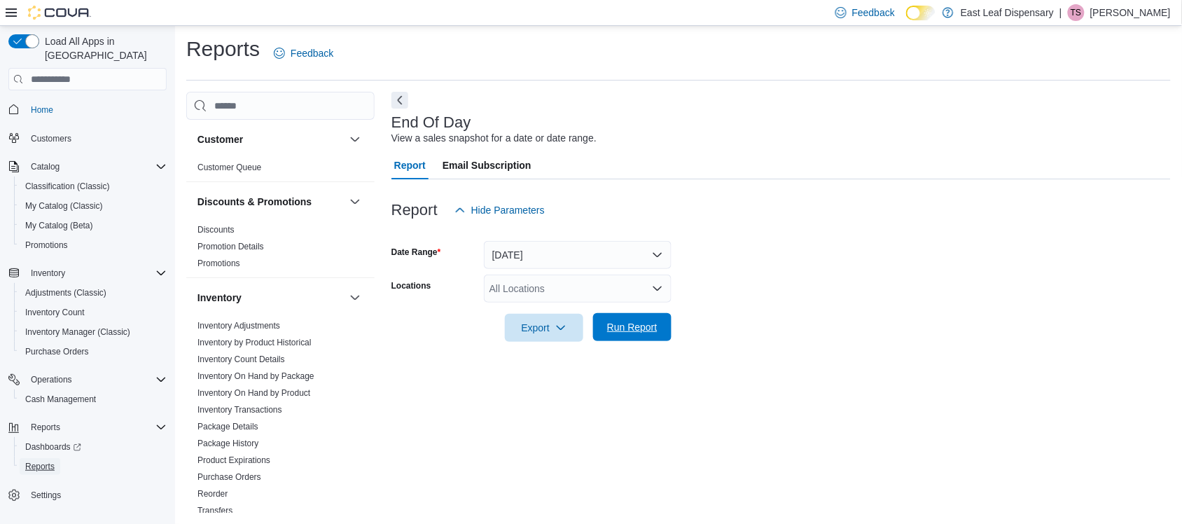 The image size is (1182, 524). What do you see at coordinates (57, 351) in the screenshot?
I see `a: Purchase Orders` at bounding box center [57, 351].